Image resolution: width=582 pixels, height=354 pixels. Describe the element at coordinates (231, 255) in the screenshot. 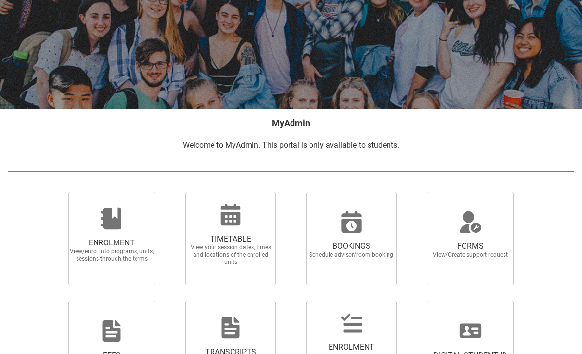

I see `span: View your session dates, times and locations of the enrolled units` at that location.